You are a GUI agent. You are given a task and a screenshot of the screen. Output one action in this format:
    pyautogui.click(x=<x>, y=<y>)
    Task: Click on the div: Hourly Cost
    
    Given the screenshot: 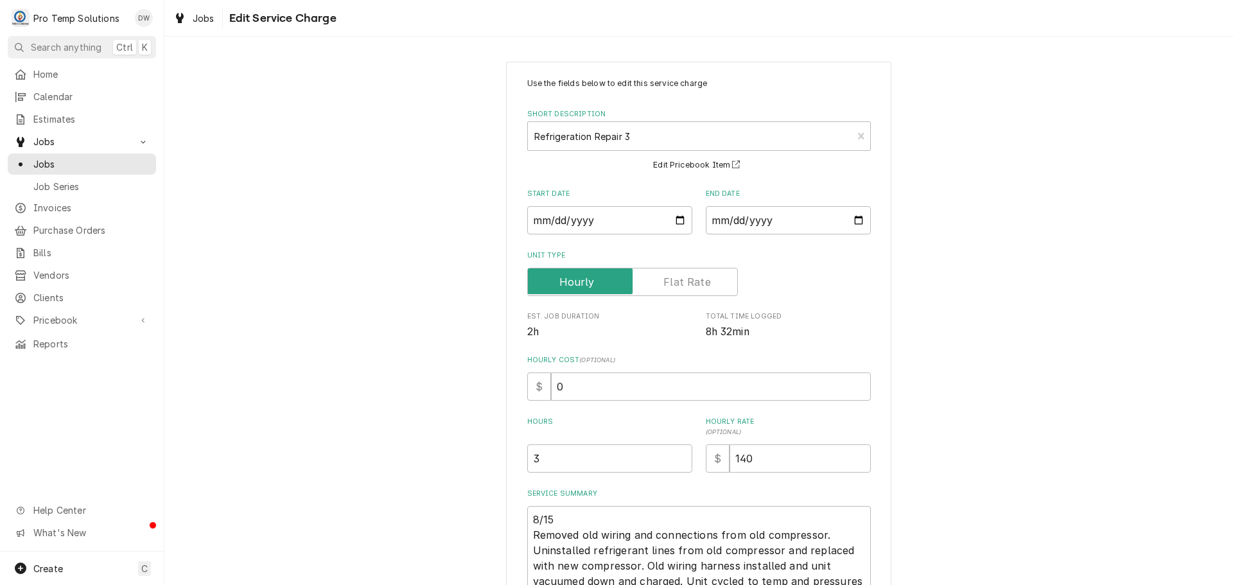 What is the action you would take?
    pyautogui.click(x=699, y=378)
    